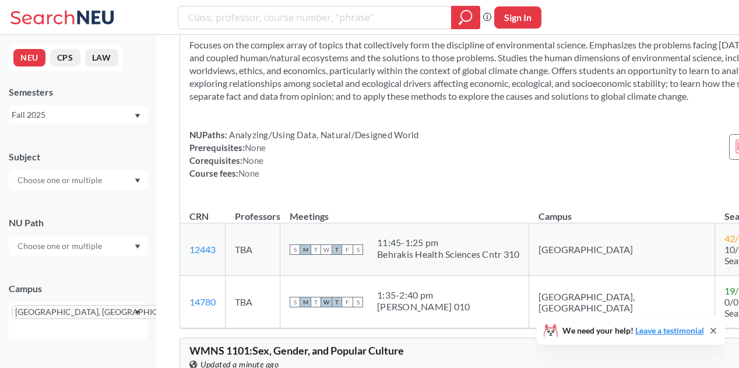 Image resolution: width=739 pixels, height=368 pixels. Describe the element at coordinates (448, 243) in the screenshot. I see `div: 11:45 - 1:25 pm` at that location.